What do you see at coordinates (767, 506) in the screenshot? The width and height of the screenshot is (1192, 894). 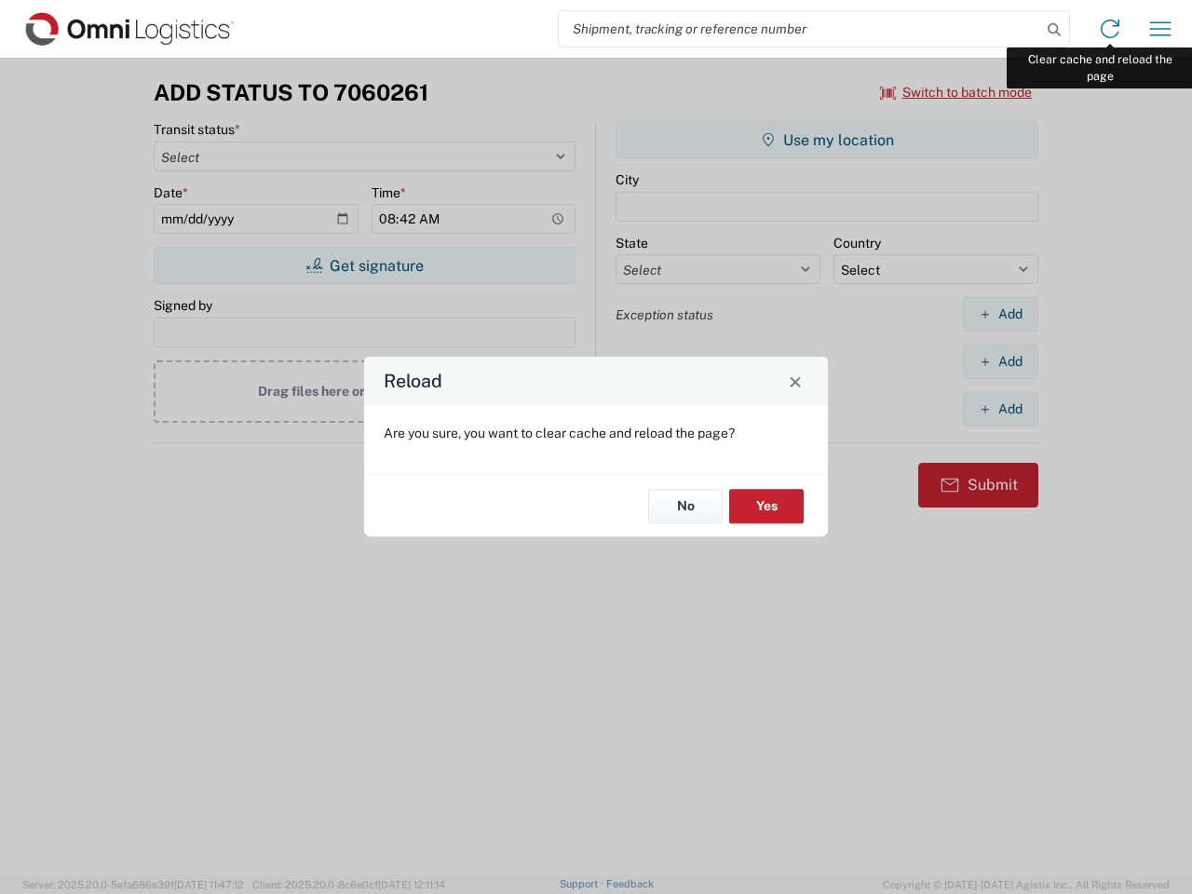 I see `button: Yes` at bounding box center [767, 506].